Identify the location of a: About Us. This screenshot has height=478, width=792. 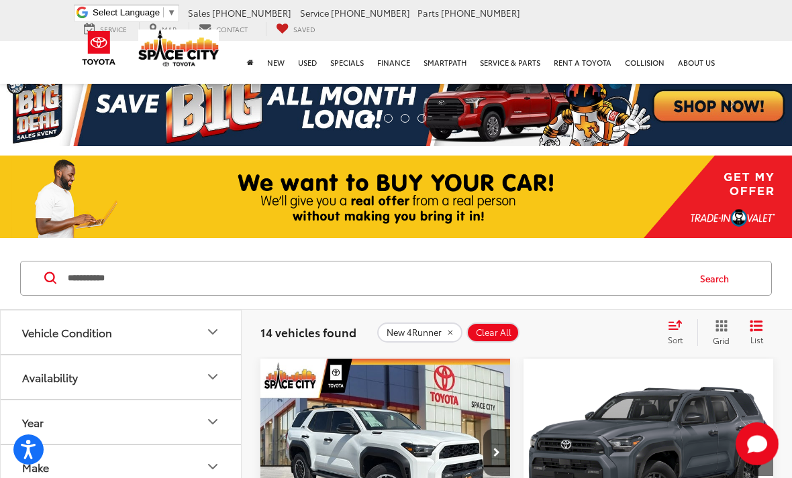
(696, 62).